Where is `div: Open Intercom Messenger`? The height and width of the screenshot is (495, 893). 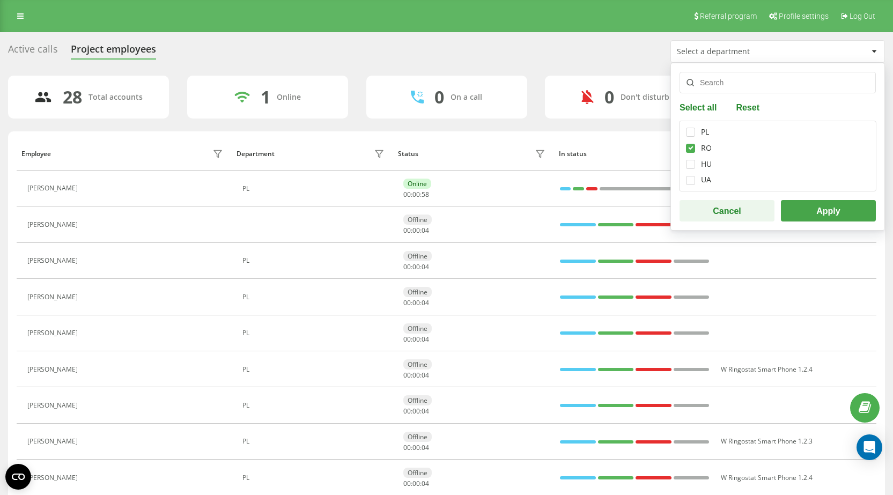 div: Open Intercom Messenger is located at coordinates (869, 447).